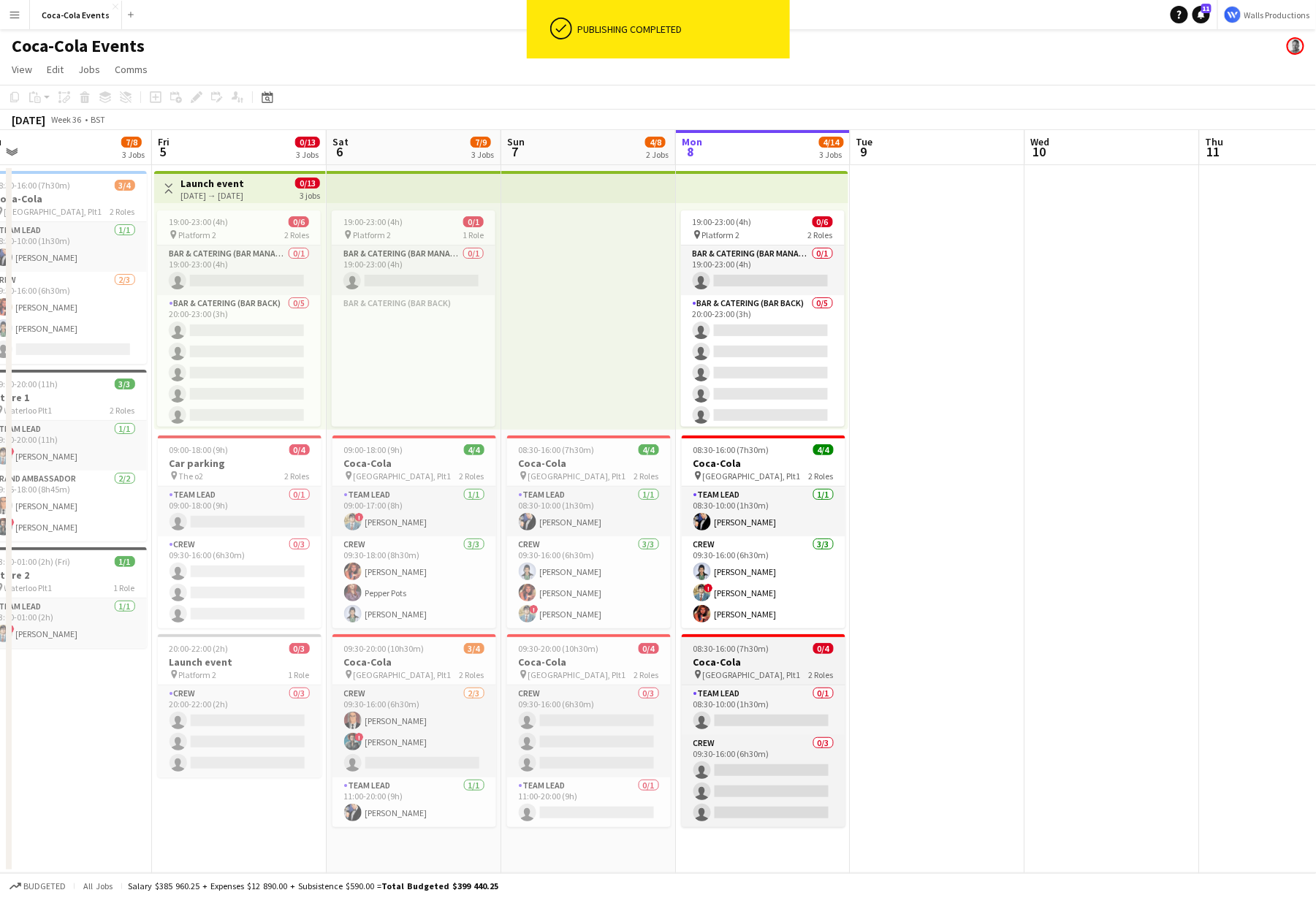 The image size is (1316, 898). What do you see at coordinates (125, 185) in the screenshot?
I see `span: 3/4` at bounding box center [125, 185].